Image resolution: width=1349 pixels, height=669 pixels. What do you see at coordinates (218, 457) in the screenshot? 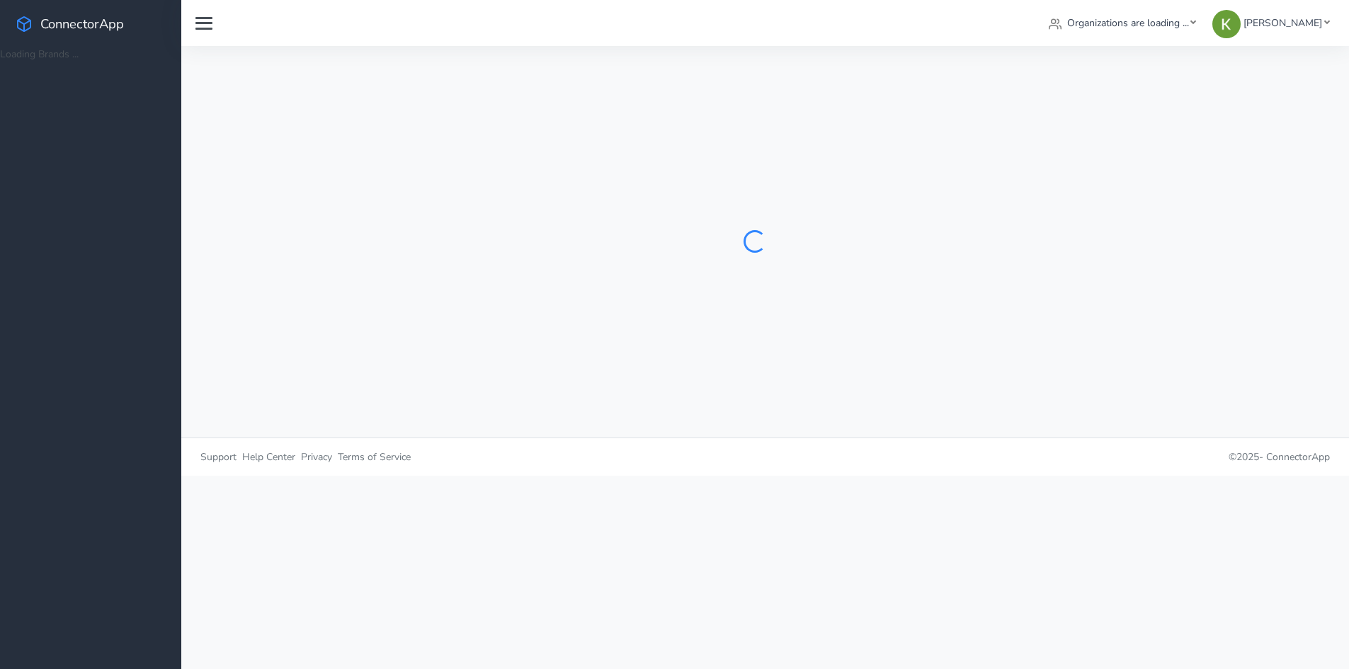
I see `span: Support` at bounding box center [218, 457].